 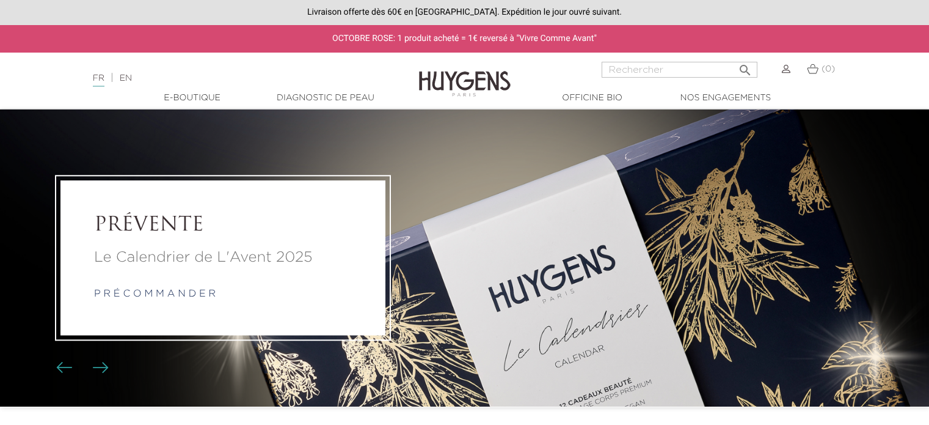 I want to click on a: Officine Bio, so click(x=593, y=98).